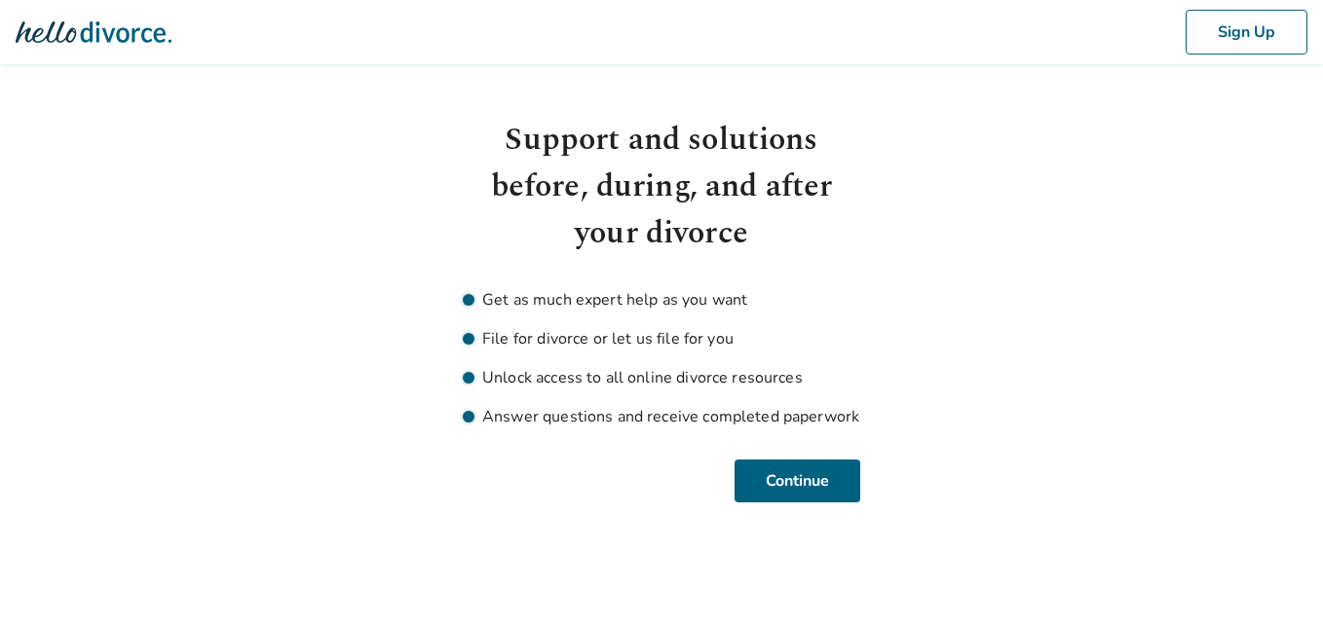  Describe the element at coordinates (797, 481) in the screenshot. I see `button: Continue` at that location.